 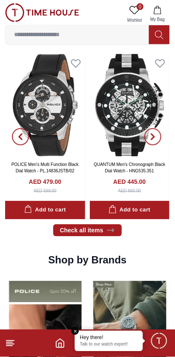 What do you see at coordinates (87, 261) in the screenshot?
I see `h2: Shop by Brands` at bounding box center [87, 261].